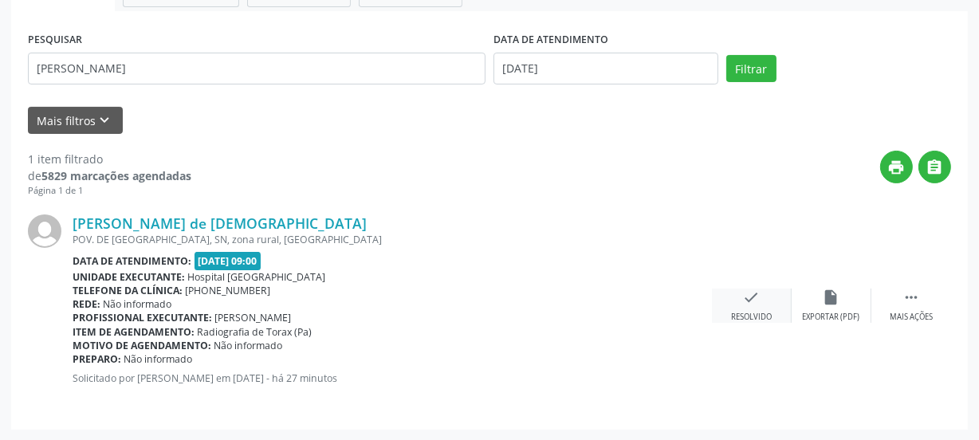 This screenshot has width=979, height=440. Describe the element at coordinates (832, 317) in the screenshot. I see `div: Exportar (PDF)` at that location.